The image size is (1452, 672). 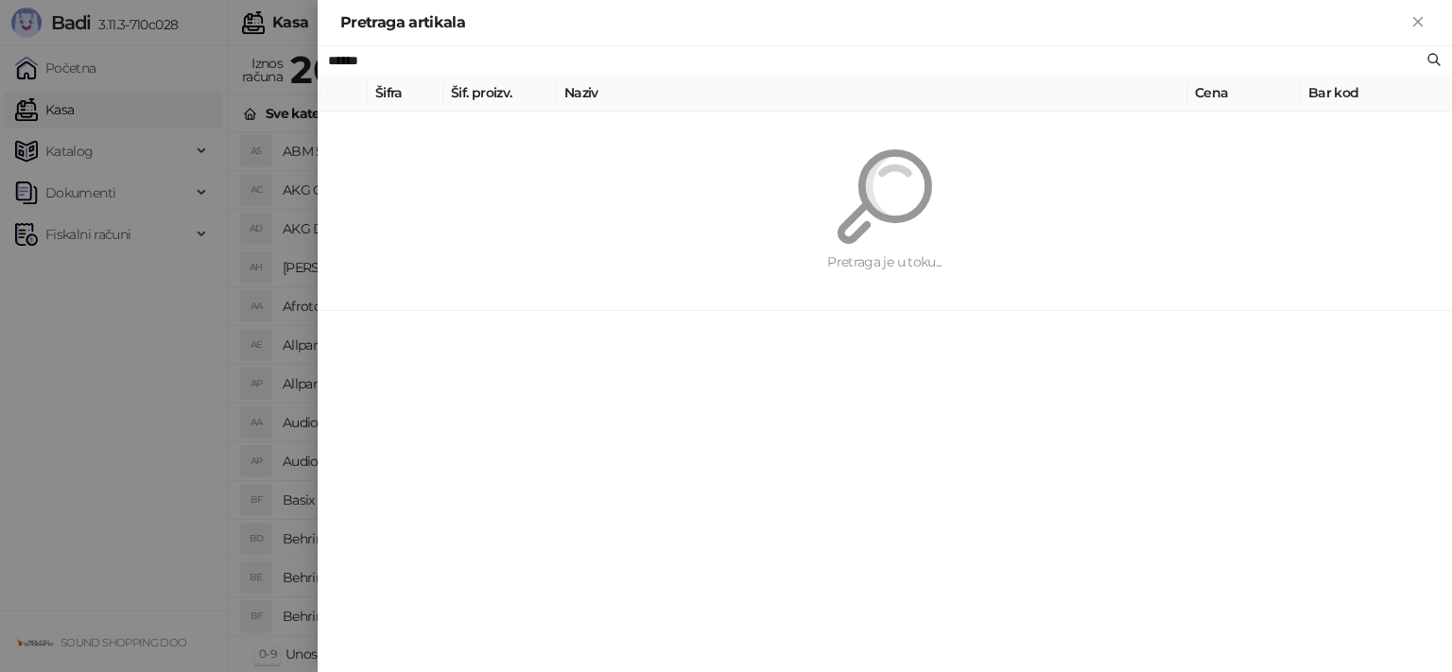 I want to click on button: Zatvori, so click(x=1418, y=23).